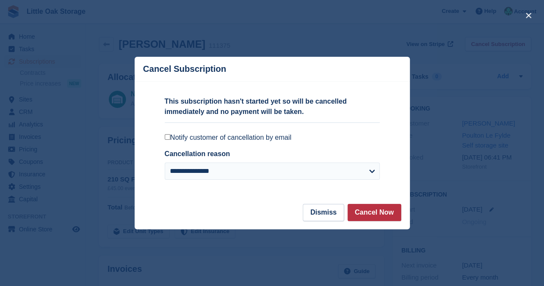 The image size is (544, 286). I want to click on button: close, so click(529, 15).